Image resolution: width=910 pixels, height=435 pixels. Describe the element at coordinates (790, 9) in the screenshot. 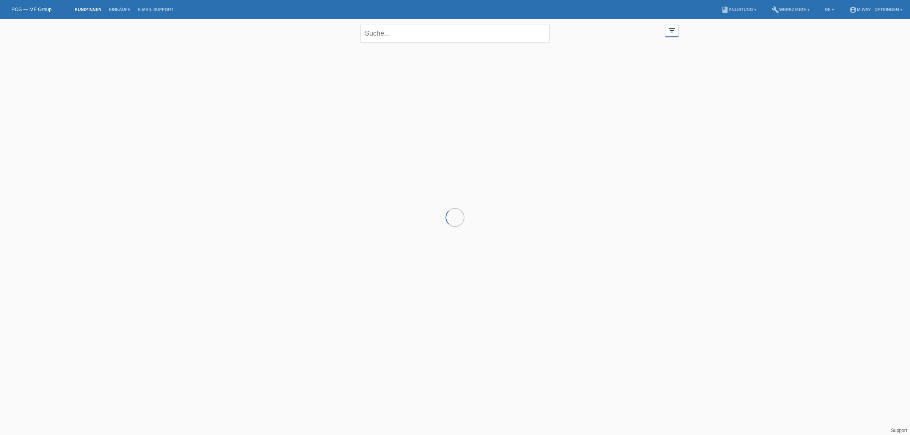

I see `a: buildWerkzeuge ▾` at that location.